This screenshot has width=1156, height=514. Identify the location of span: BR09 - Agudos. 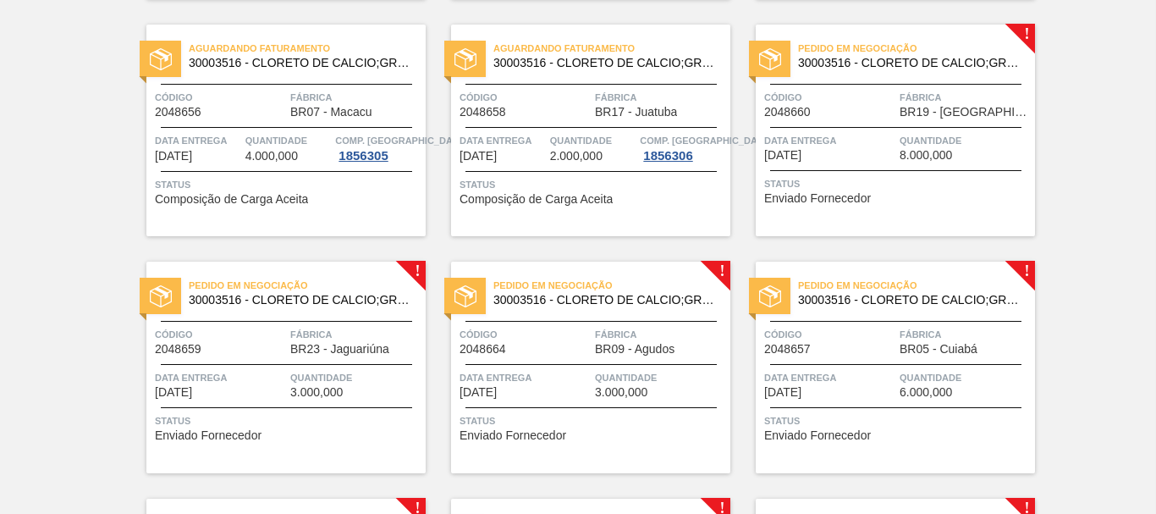
(634, 349).